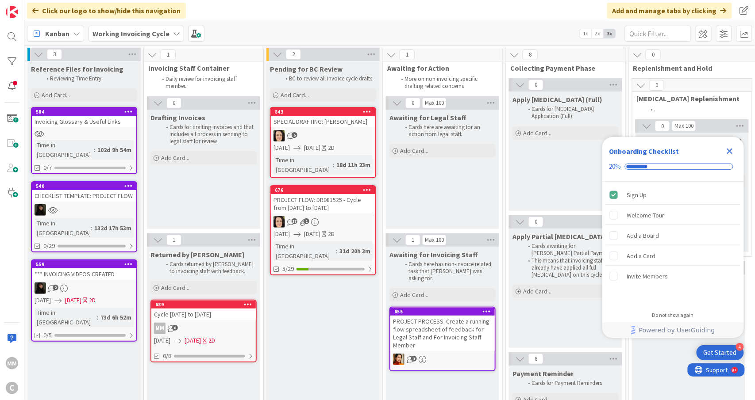 The height and width of the screenshot is (400, 755). I want to click on div: Do not show again, so click(673, 315).